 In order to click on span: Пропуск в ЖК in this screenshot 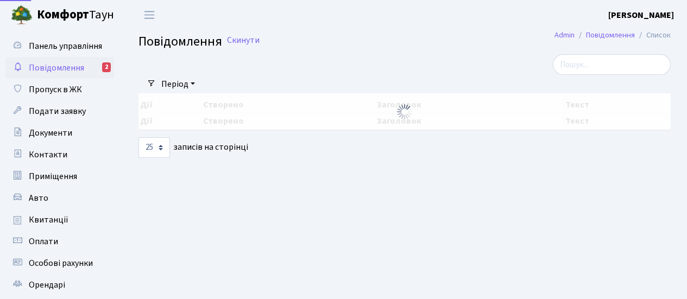, I will do `click(55, 90)`.